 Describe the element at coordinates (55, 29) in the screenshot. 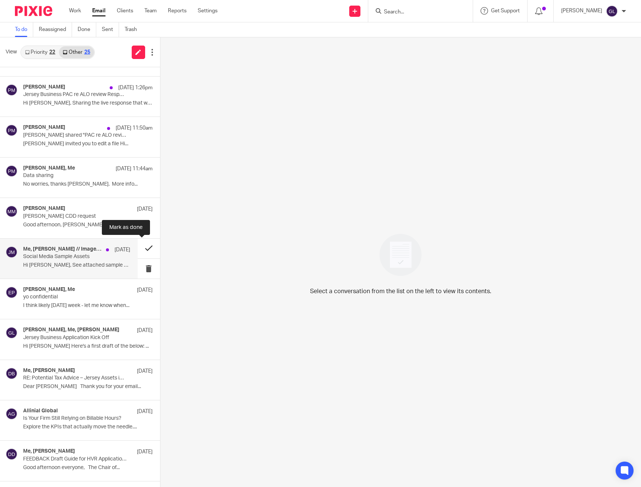

I see `a: Reassigned` at that location.